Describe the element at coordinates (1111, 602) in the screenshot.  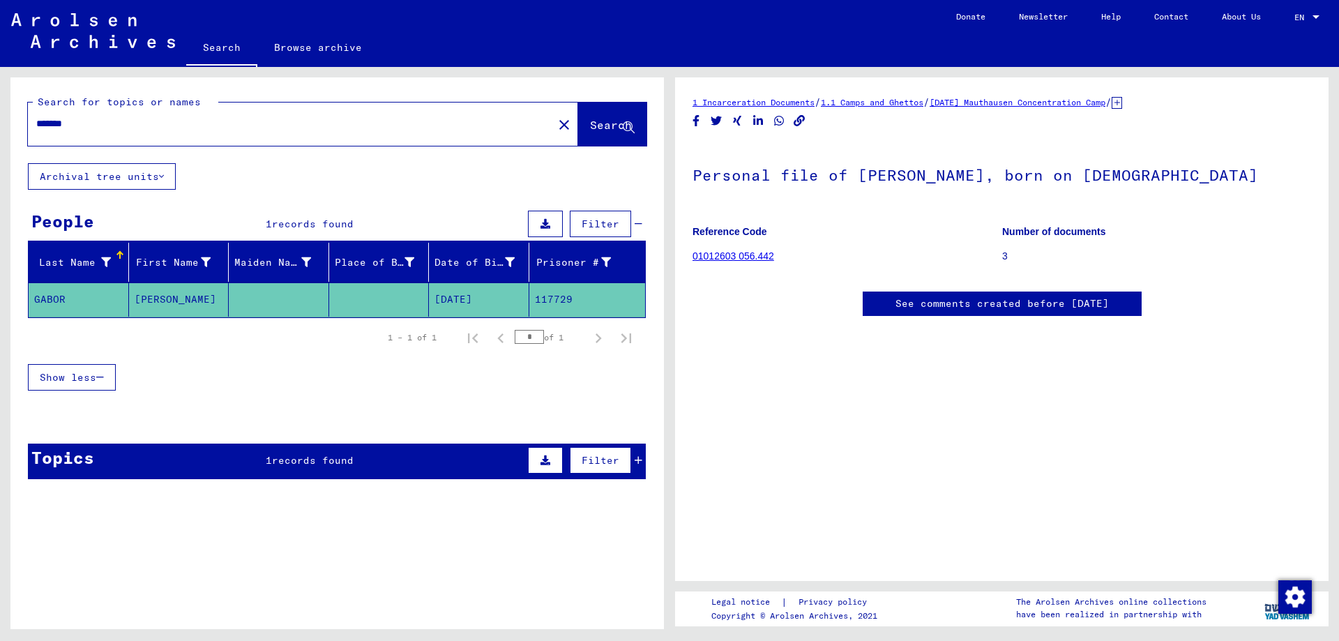
I see `p: The Arolsen Archives online collections` at that location.